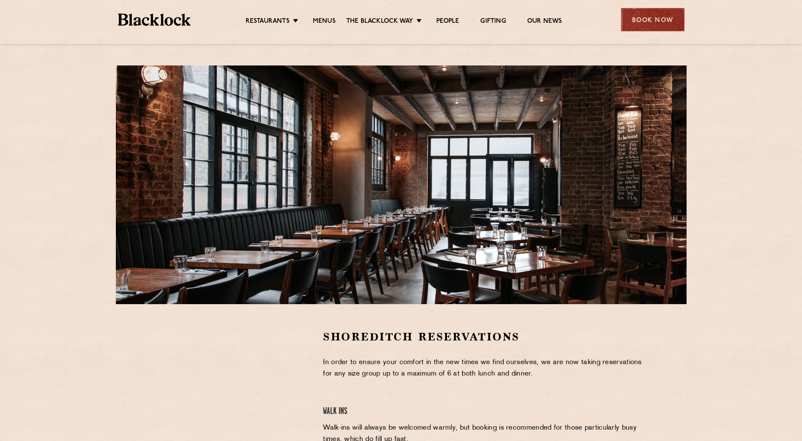 This screenshot has height=441, width=802. Describe the element at coordinates (485, 337) in the screenshot. I see `h2: Shoreditch Reservations` at that location.